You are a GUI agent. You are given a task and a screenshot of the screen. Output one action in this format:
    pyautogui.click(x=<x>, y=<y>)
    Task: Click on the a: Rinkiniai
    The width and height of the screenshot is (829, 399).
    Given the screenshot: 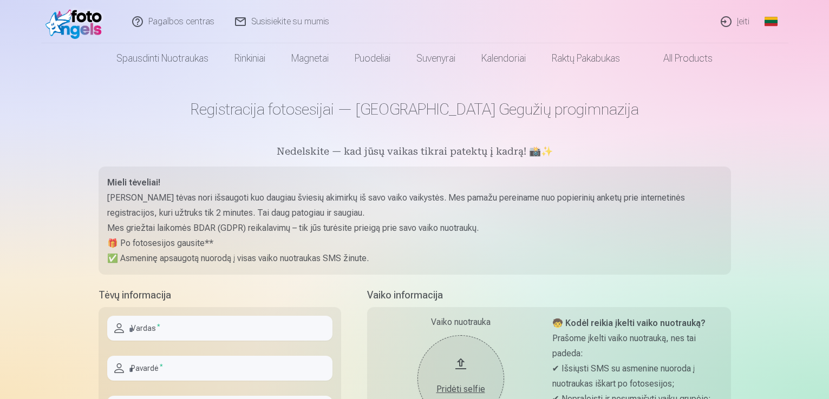 What is the action you would take?
    pyautogui.click(x=250, y=58)
    